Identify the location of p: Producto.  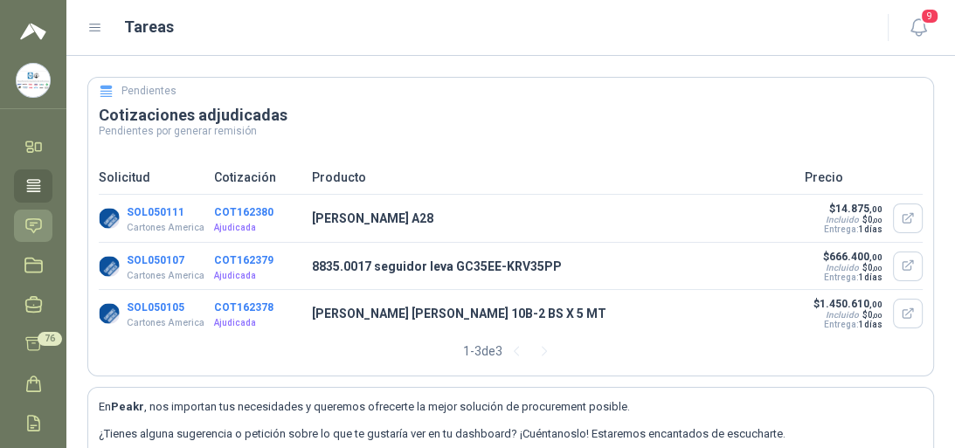
(553, 177).